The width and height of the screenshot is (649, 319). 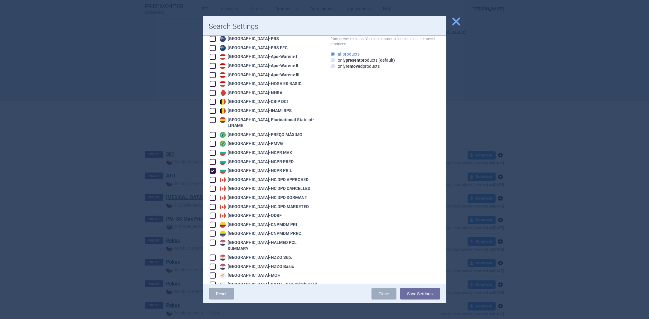 What do you see at coordinates (385, 39) in the screenshot?
I see `p: As datasets change in time, products might have been removed from newer versions. You can choose ...` at bounding box center [385, 39].